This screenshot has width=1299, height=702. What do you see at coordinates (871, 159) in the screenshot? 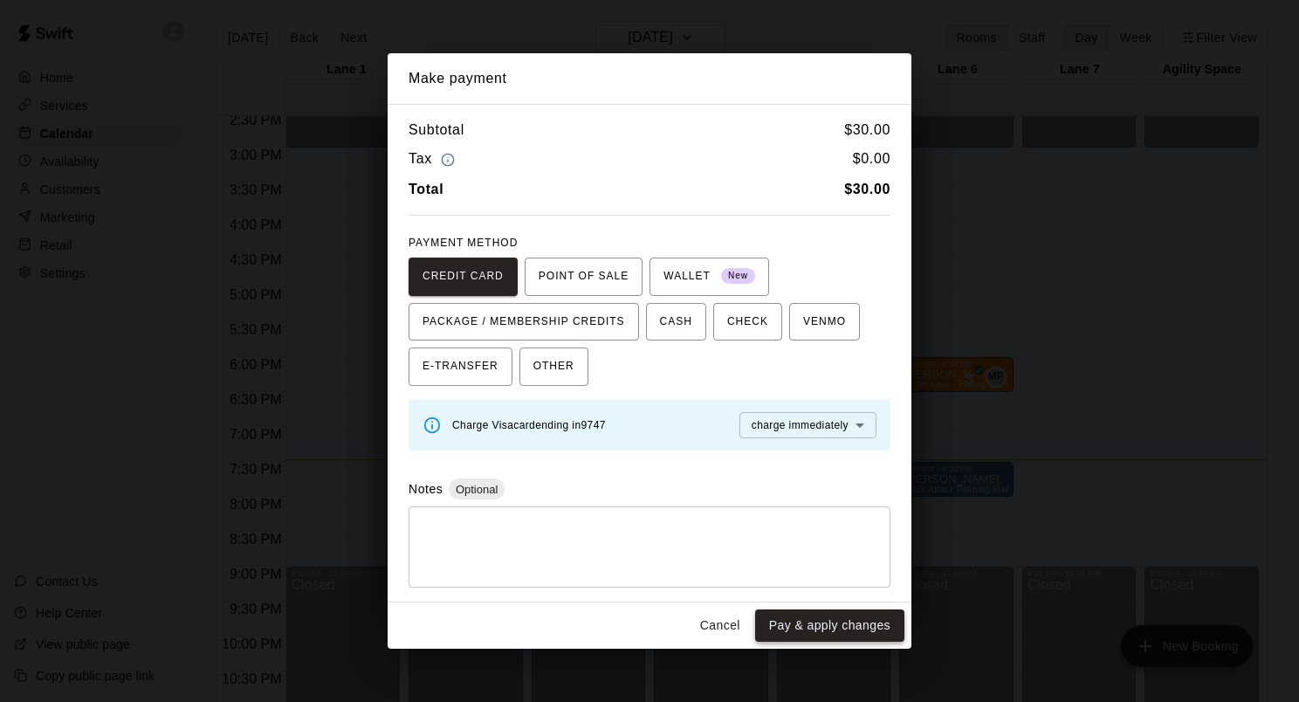
I see `h6: $ 0.00` at bounding box center [871, 159].